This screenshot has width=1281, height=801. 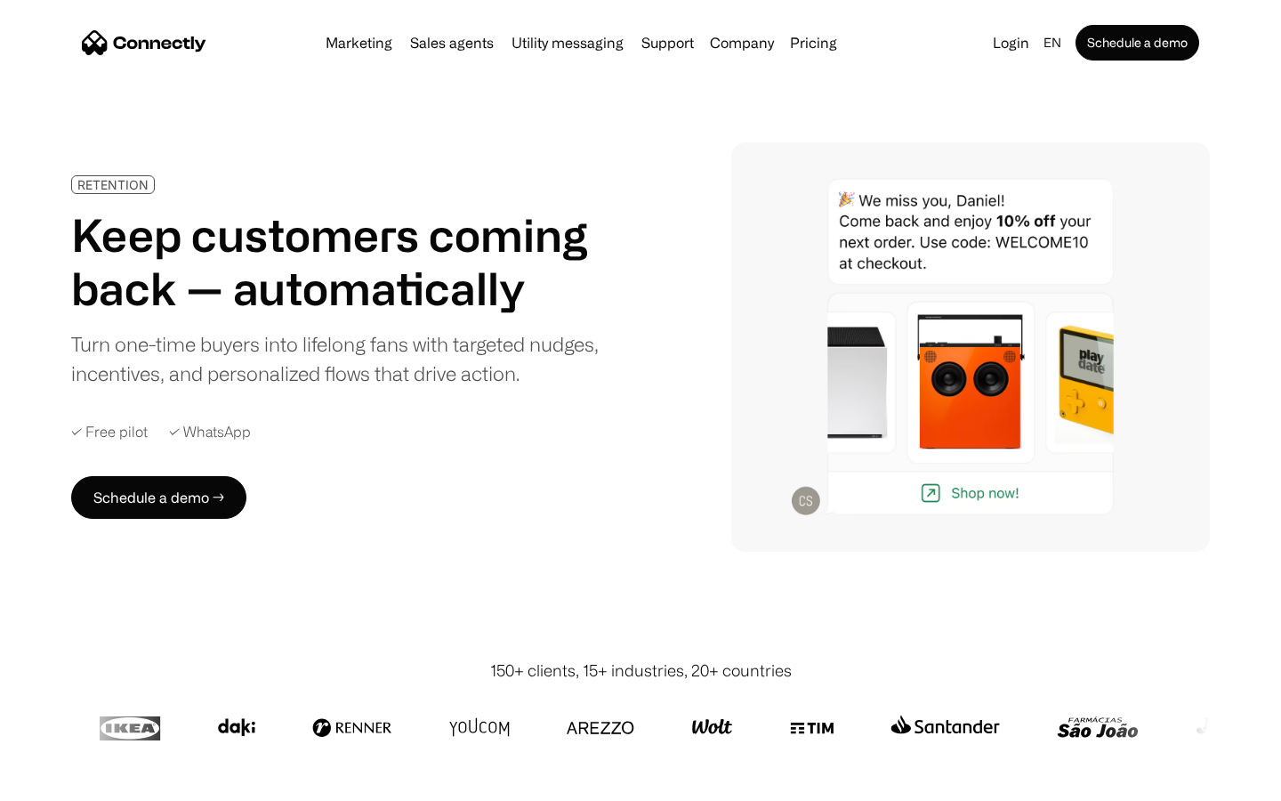 What do you see at coordinates (1053, 43) in the screenshot?
I see `div: en` at bounding box center [1053, 43].